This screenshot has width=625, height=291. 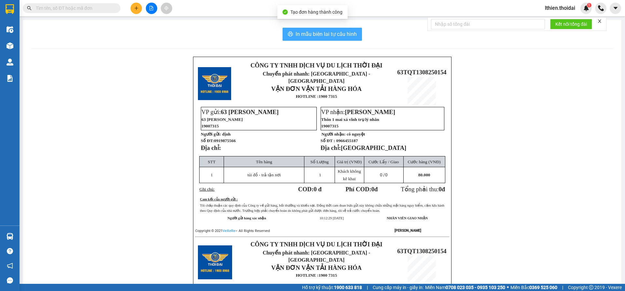 I want to click on span: Ghi chú:, so click(x=207, y=189).